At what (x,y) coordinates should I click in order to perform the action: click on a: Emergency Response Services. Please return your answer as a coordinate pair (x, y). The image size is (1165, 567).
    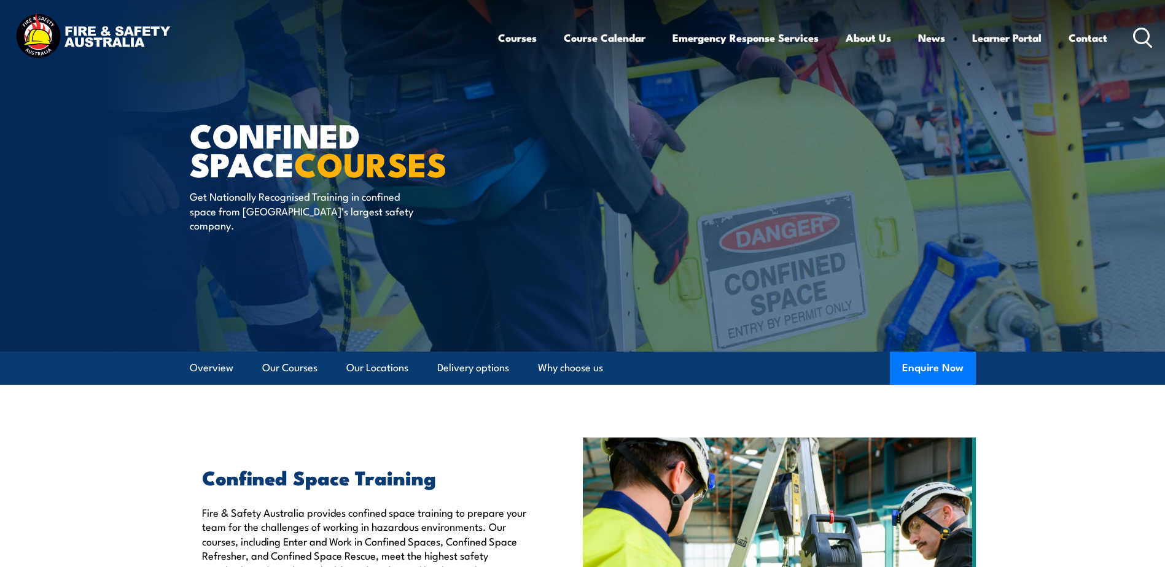
    Looking at the image, I should click on (745, 37).